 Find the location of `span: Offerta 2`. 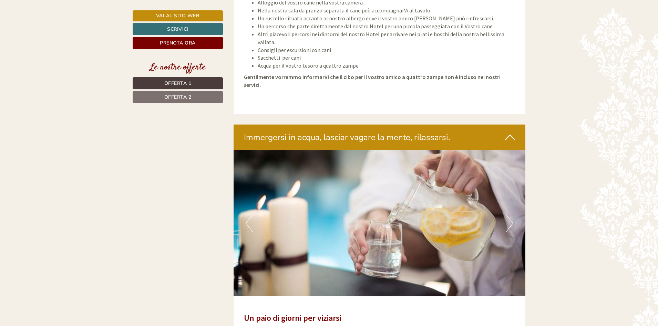

span: Offerta 2 is located at coordinates (178, 97).